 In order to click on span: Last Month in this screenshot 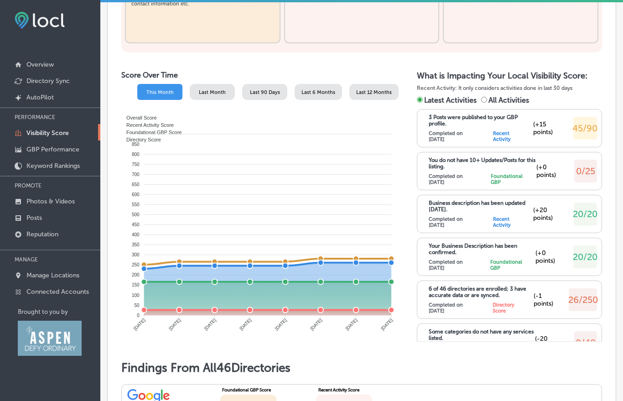, I will do `click(212, 92)`.